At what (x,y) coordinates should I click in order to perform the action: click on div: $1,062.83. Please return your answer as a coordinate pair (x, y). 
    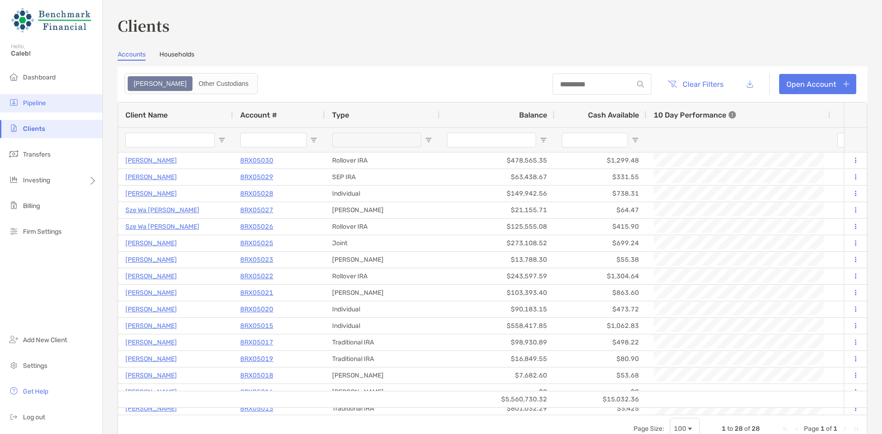
    Looking at the image, I should click on (601, 326).